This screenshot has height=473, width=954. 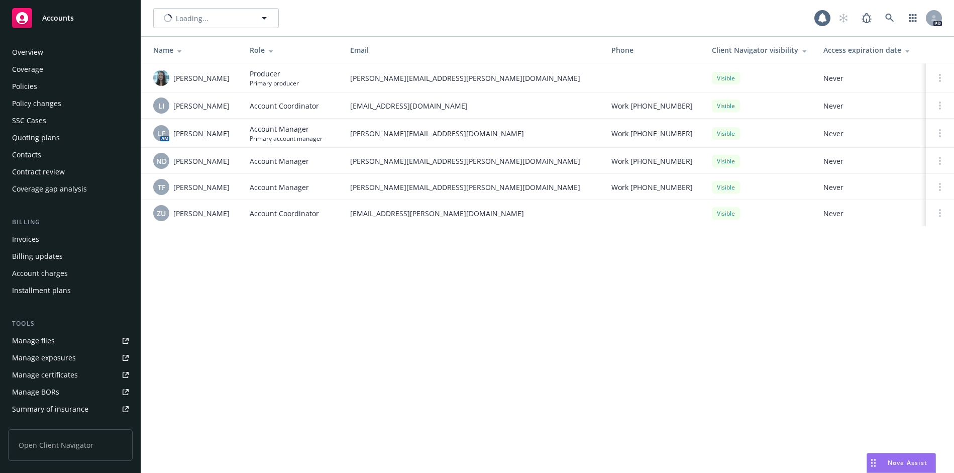 I want to click on a: Summary of insurance, so click(x=70, y=409).